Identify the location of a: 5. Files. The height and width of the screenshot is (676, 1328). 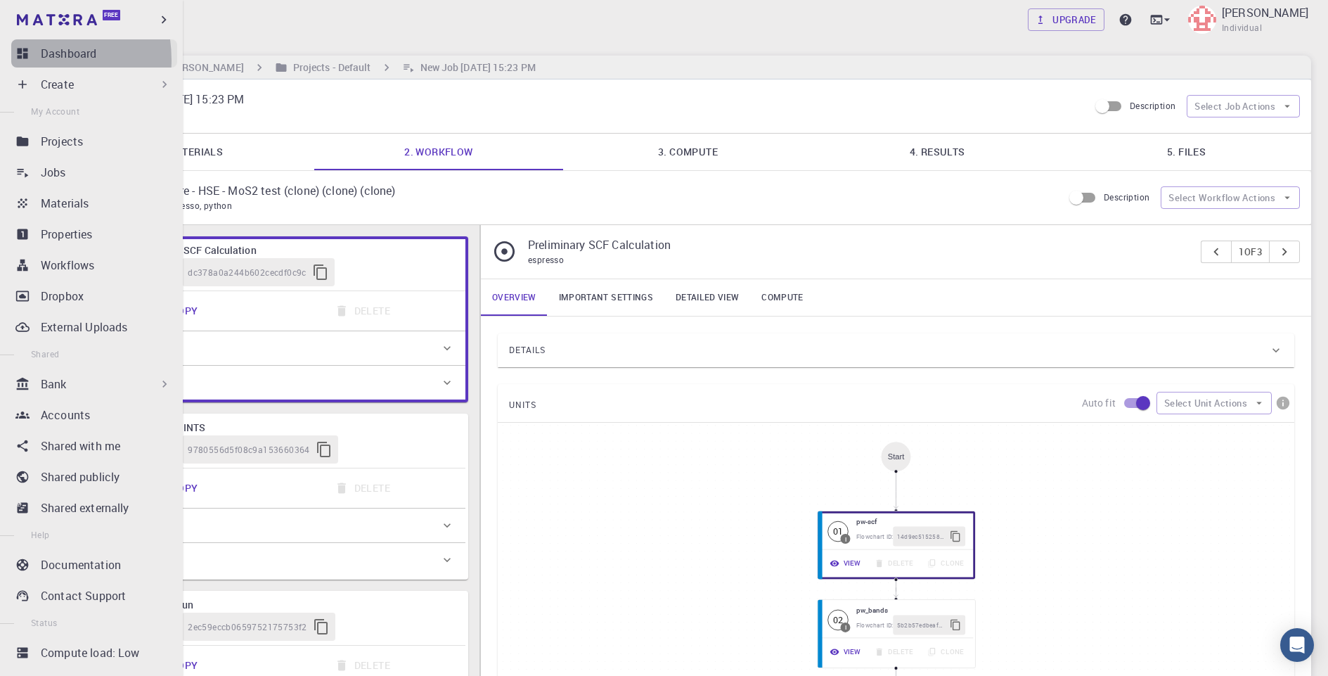
(1186, 152).